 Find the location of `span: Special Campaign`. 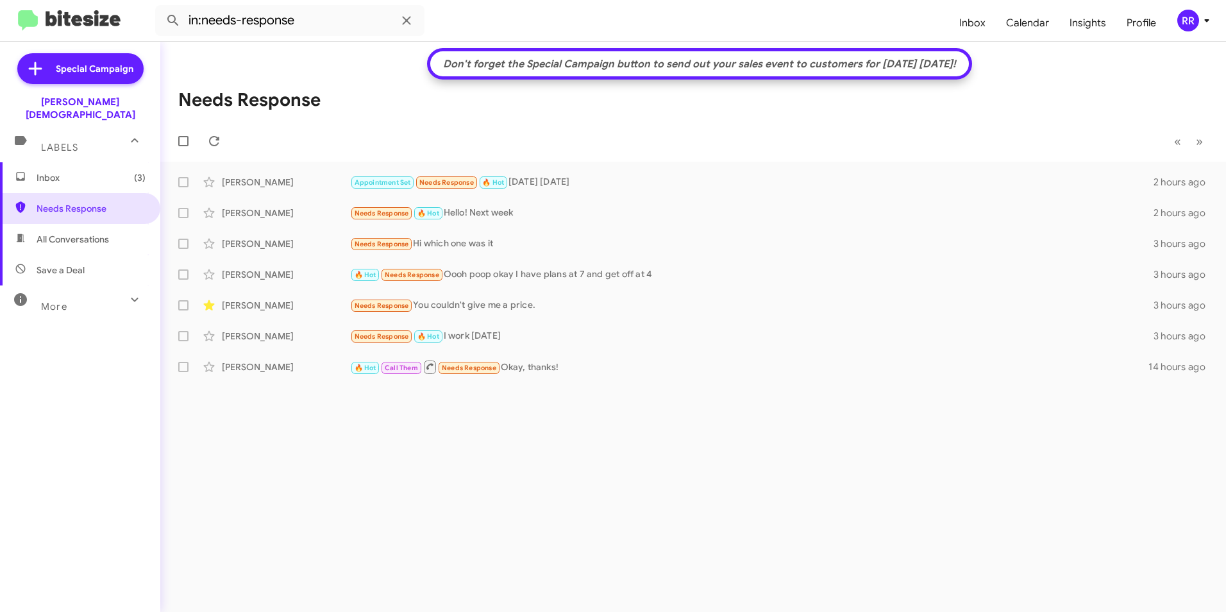

span: Special Campaign is located at coordinates (94, 69).